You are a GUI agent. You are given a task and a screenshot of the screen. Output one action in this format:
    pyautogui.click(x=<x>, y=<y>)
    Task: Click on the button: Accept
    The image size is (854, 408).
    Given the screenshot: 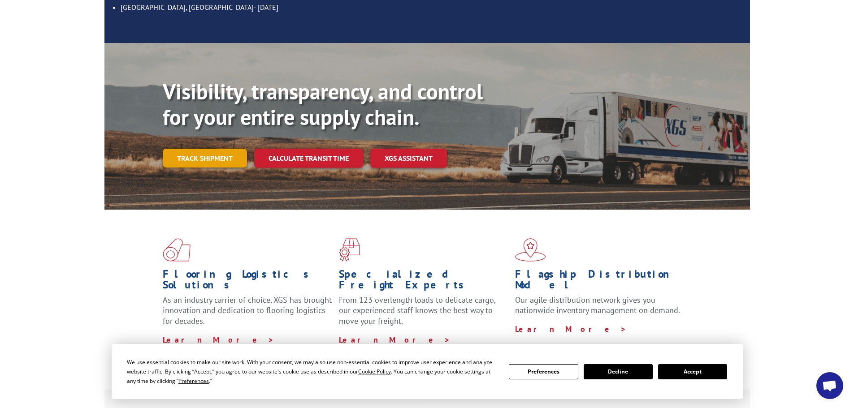 What is the action you would take?
    pyautogui.click(x=693, y=372)
    